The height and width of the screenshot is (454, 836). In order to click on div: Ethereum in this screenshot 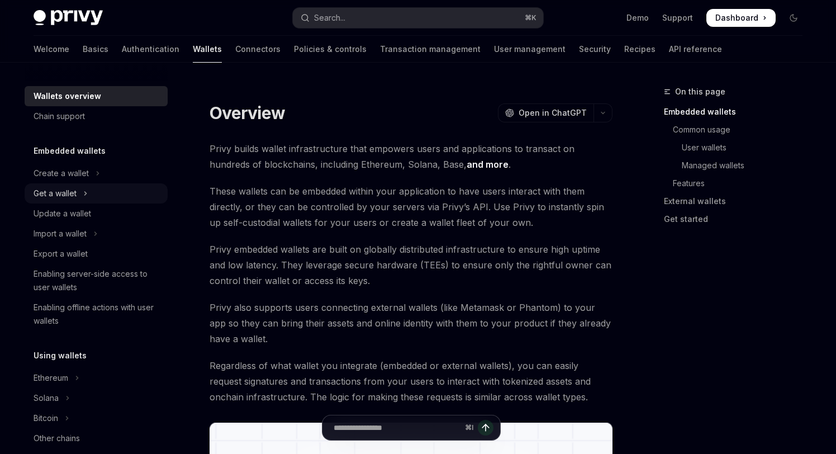, I will do `click(51, 378)`.